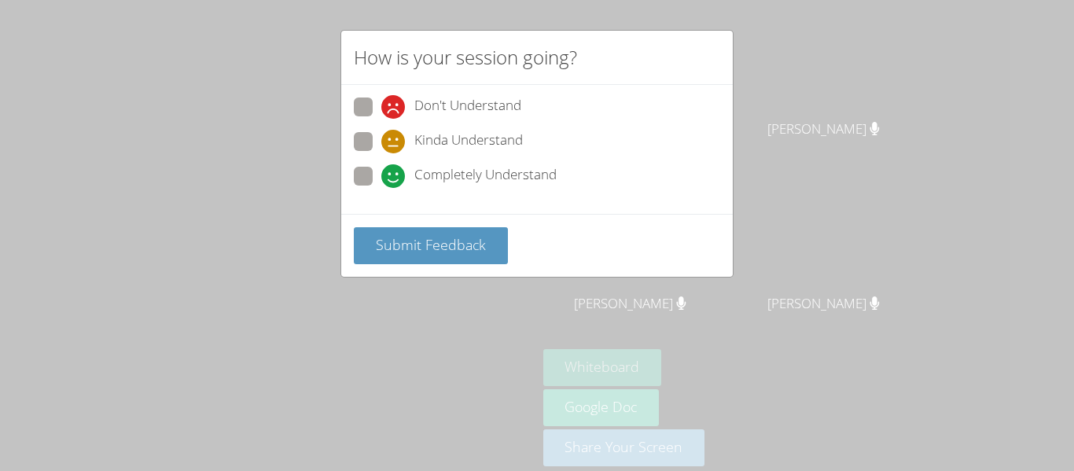 The height and width of the screenshot is (471, 1074). I want to click on span: Completely Understand, so click(485, 176).